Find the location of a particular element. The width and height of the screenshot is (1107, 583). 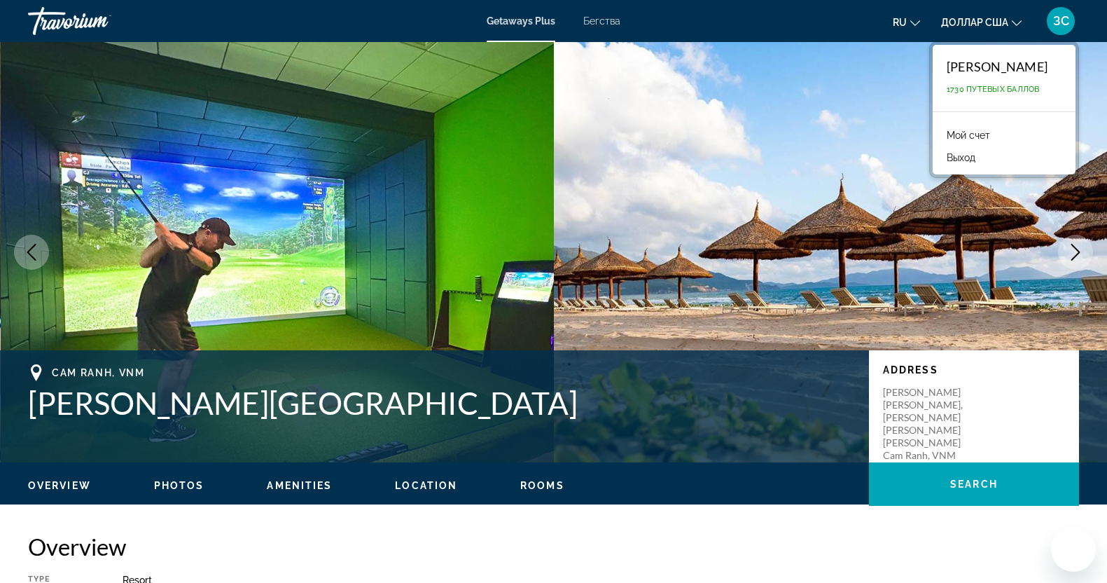

button: Изменить валюту is located at coordinates (981, 22).